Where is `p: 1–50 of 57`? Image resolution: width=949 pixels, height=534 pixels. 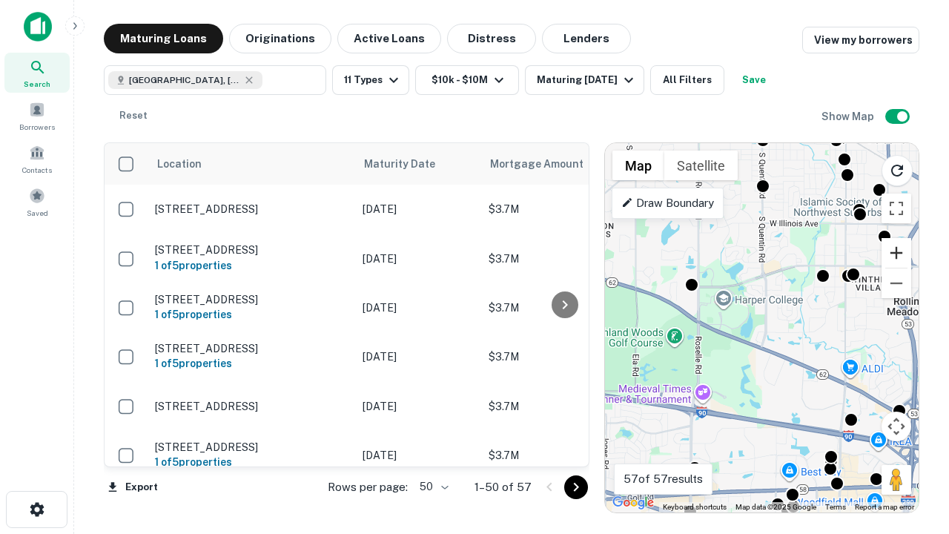
p: 1–50 of 57 is located at coordinates (502, 487).